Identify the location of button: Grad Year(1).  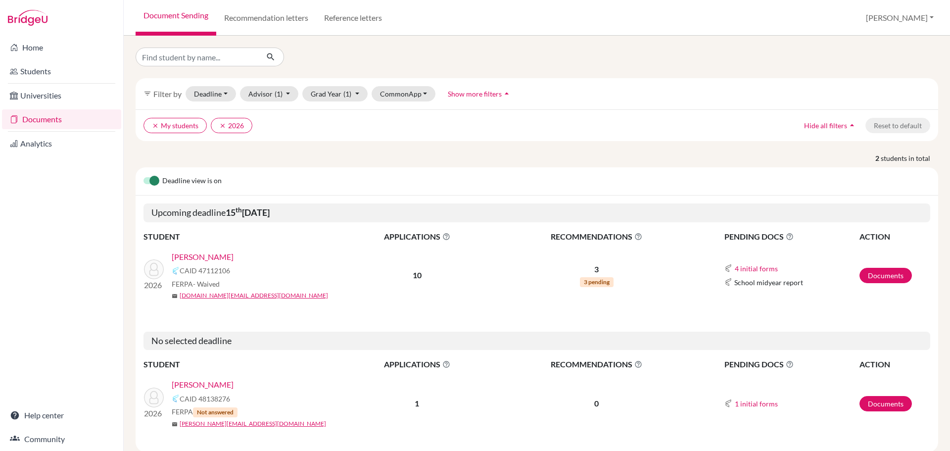
(335, 94).